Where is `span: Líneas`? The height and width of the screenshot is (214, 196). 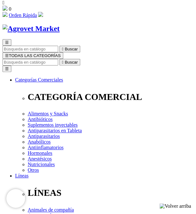 span: Líneas is located at coordinates (22, 176).